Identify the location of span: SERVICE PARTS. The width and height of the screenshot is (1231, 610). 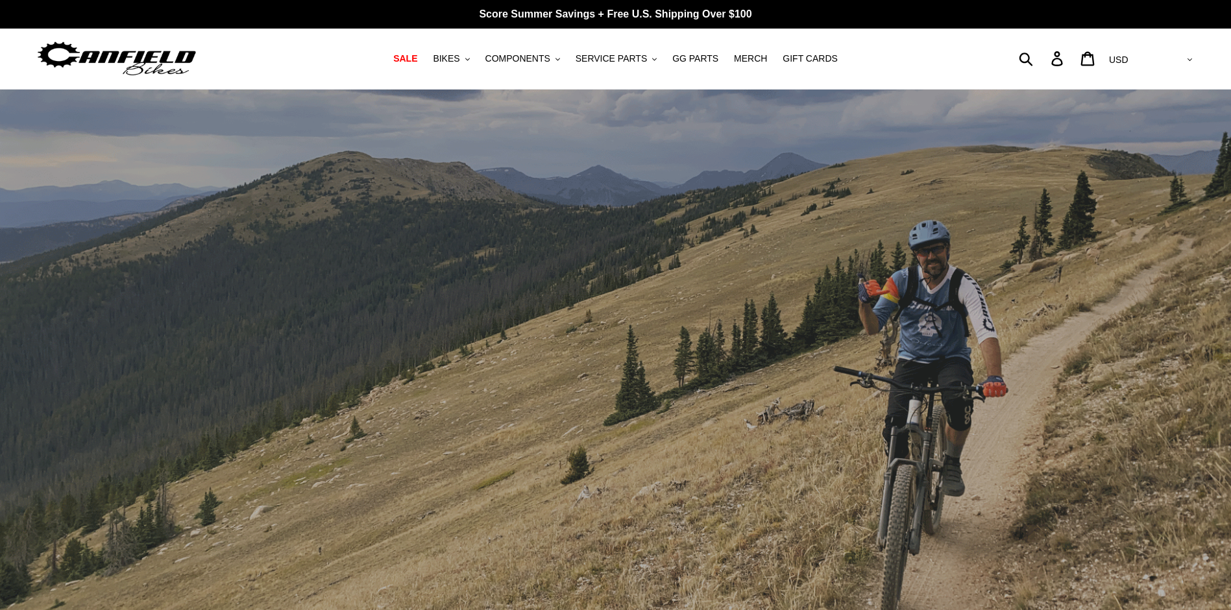
(611, 58).